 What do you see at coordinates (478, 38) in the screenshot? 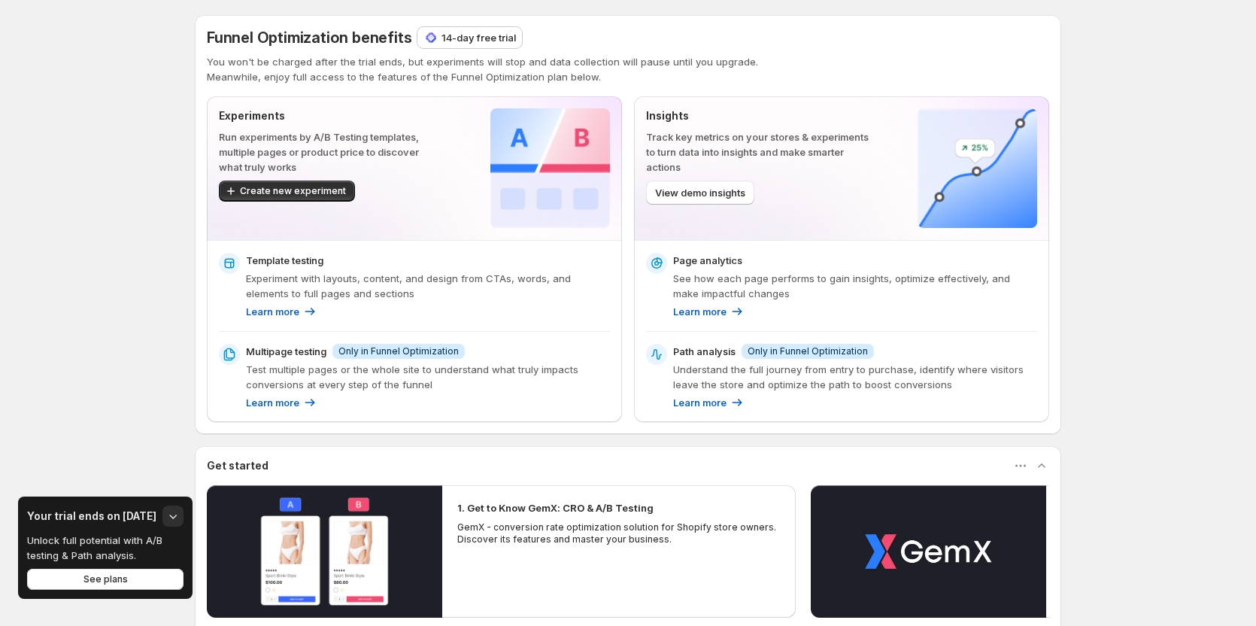
I see `p: 14-day free trial` at bounding box center [478, 38].